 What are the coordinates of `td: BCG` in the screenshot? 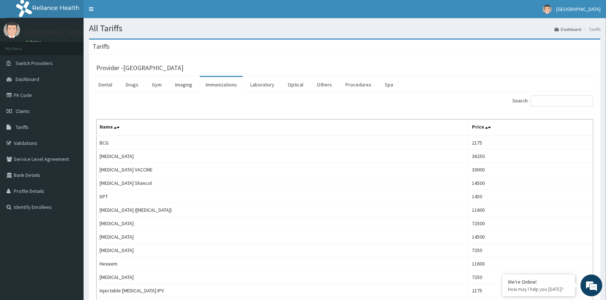 It's located at (283, 143).